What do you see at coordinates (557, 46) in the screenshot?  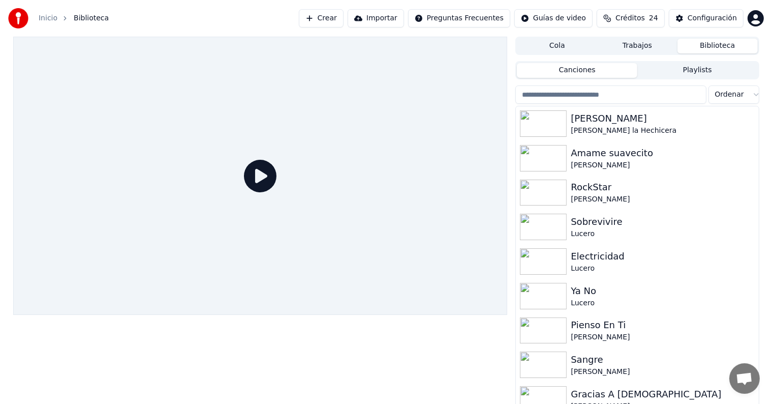 I see `button: Cola` at bounding box center [557, 46].